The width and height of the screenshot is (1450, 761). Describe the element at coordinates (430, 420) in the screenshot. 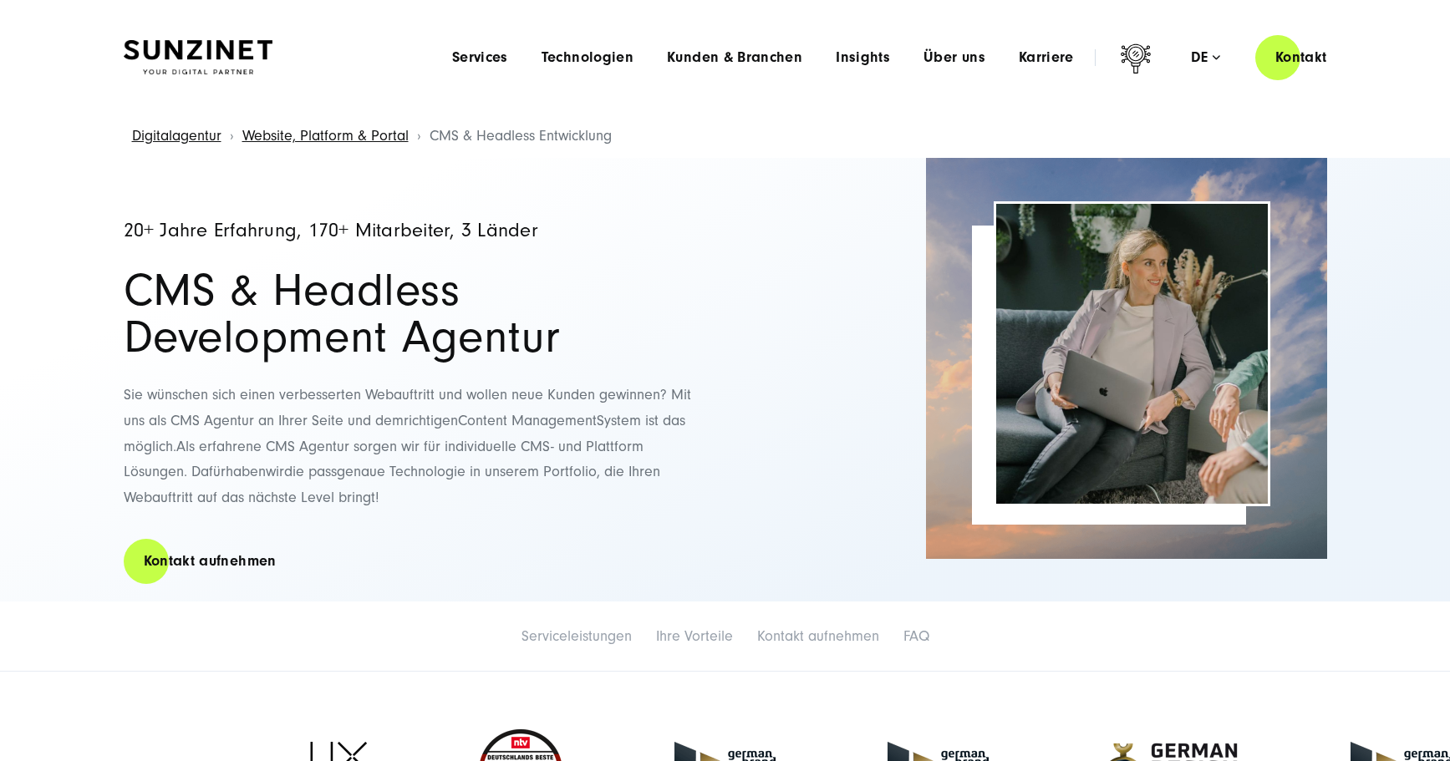

I see `span: richtigen` at that location.